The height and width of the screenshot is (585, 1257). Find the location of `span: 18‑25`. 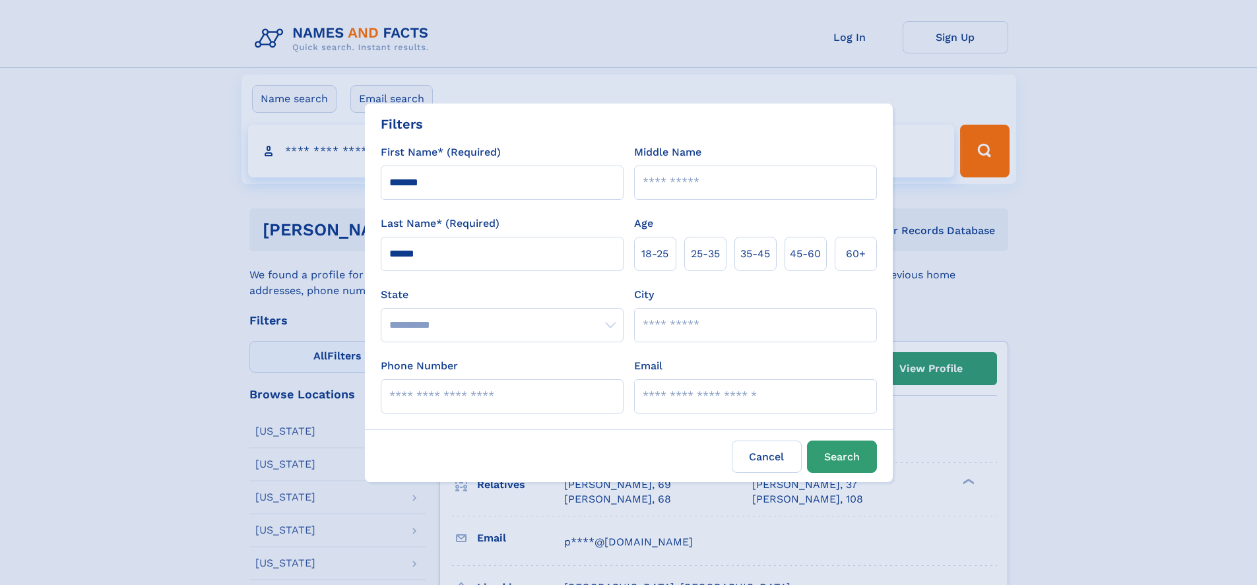

span: 18‑25 is located at coordinates (655, 254).